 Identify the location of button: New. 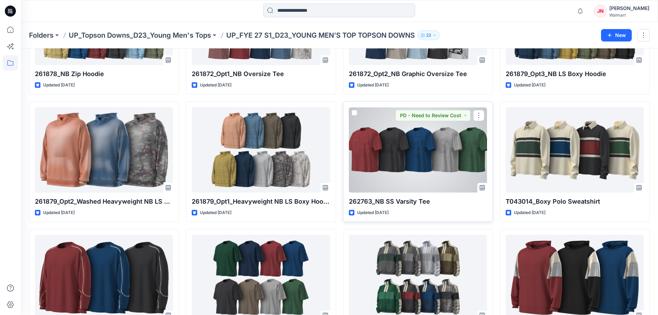
(616, 35).